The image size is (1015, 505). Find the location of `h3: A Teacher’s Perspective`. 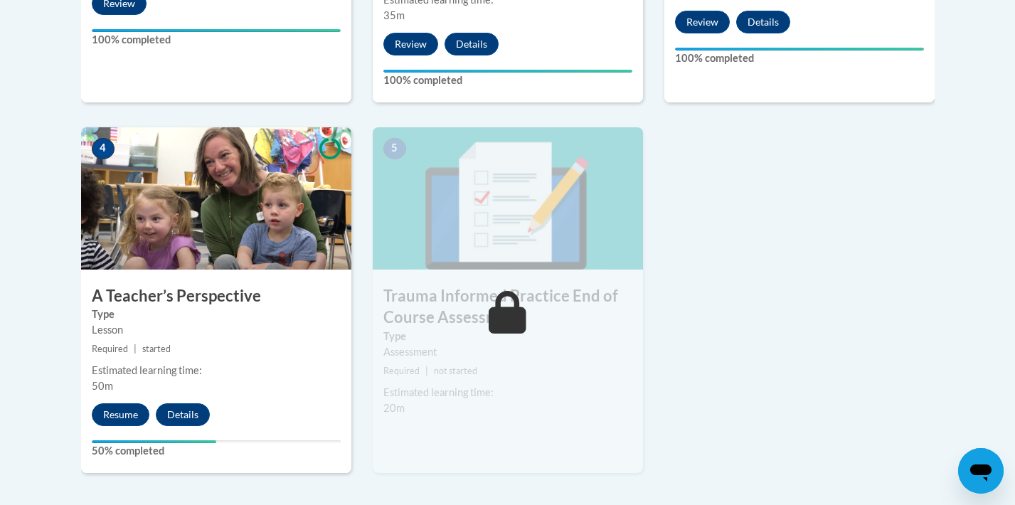

h3: A Teacher’s Perspective is located at coordinates (216, 296).